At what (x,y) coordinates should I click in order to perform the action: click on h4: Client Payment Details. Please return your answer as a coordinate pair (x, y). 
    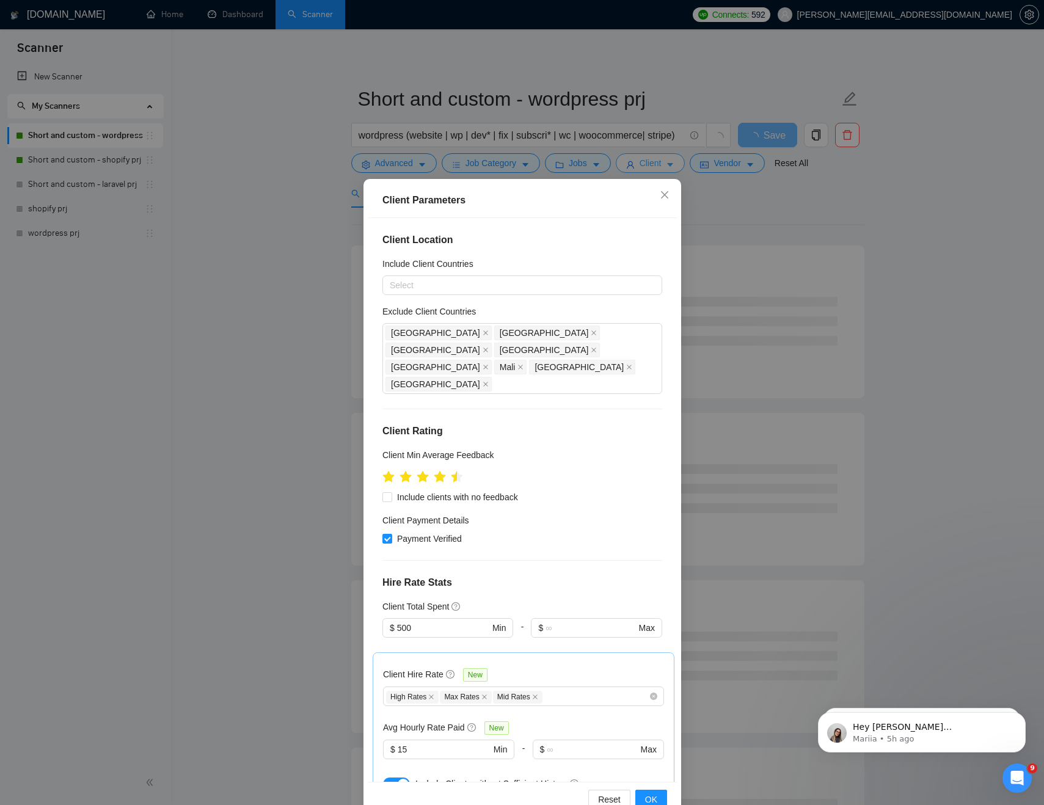
    Looking at the image, I should click on (426, 521).